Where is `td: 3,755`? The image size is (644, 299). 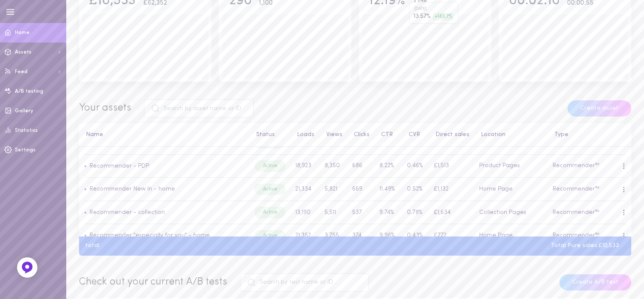
td: 3,755 is located at coordinates (333, 236).